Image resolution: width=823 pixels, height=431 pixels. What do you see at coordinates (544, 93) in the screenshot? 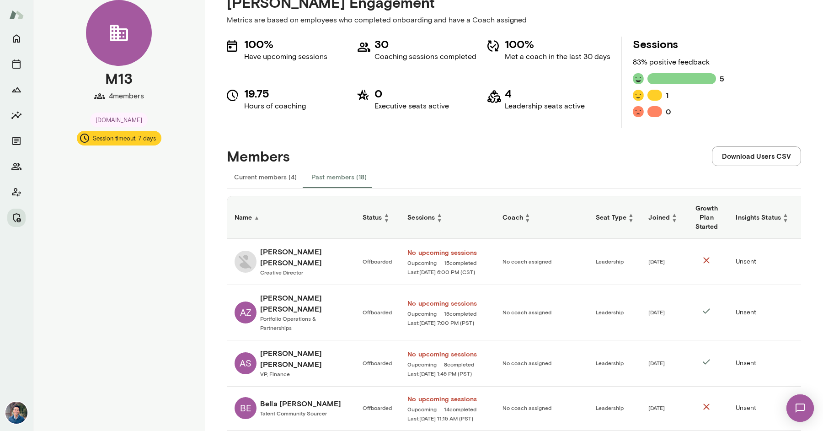
I see `h5: 4` at bounding box center [544, 93].